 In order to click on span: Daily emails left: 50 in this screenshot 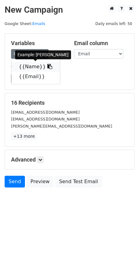, I will do `click(114, 24)`.